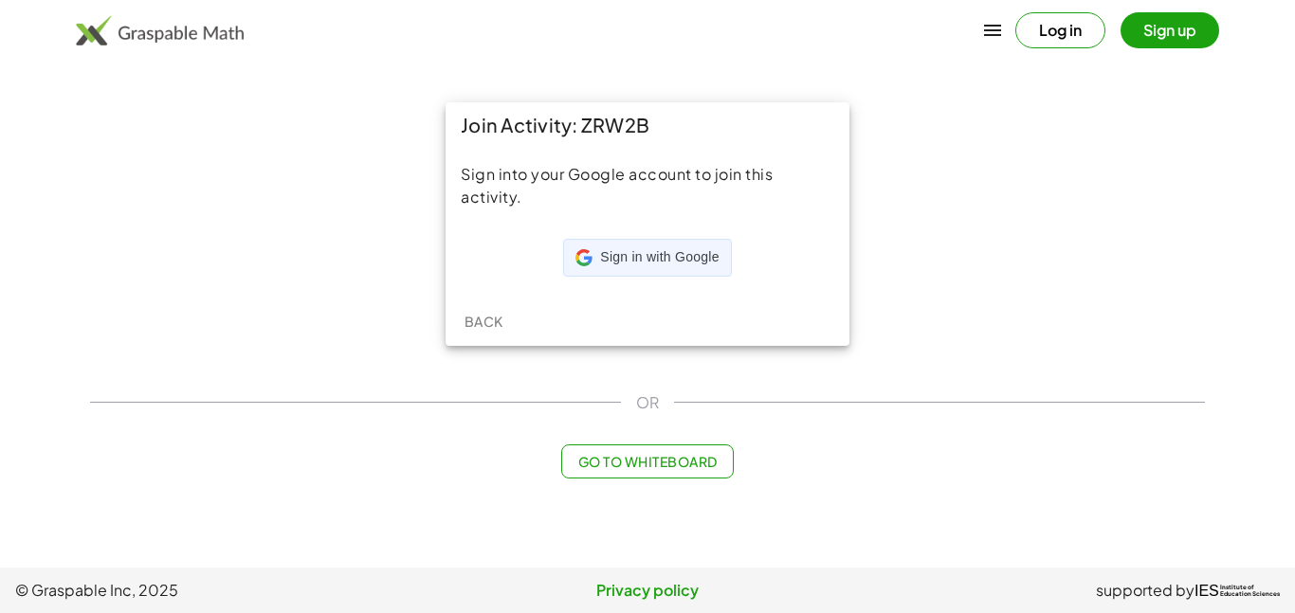 The width and height of the screenshot is (1295, 613). I want to click on span: IES, so click(1207, 591).